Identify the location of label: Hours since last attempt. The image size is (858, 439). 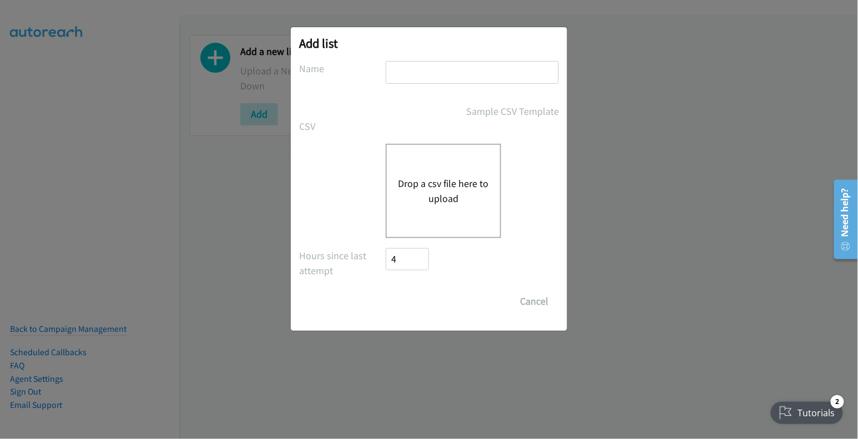
(343, 263).